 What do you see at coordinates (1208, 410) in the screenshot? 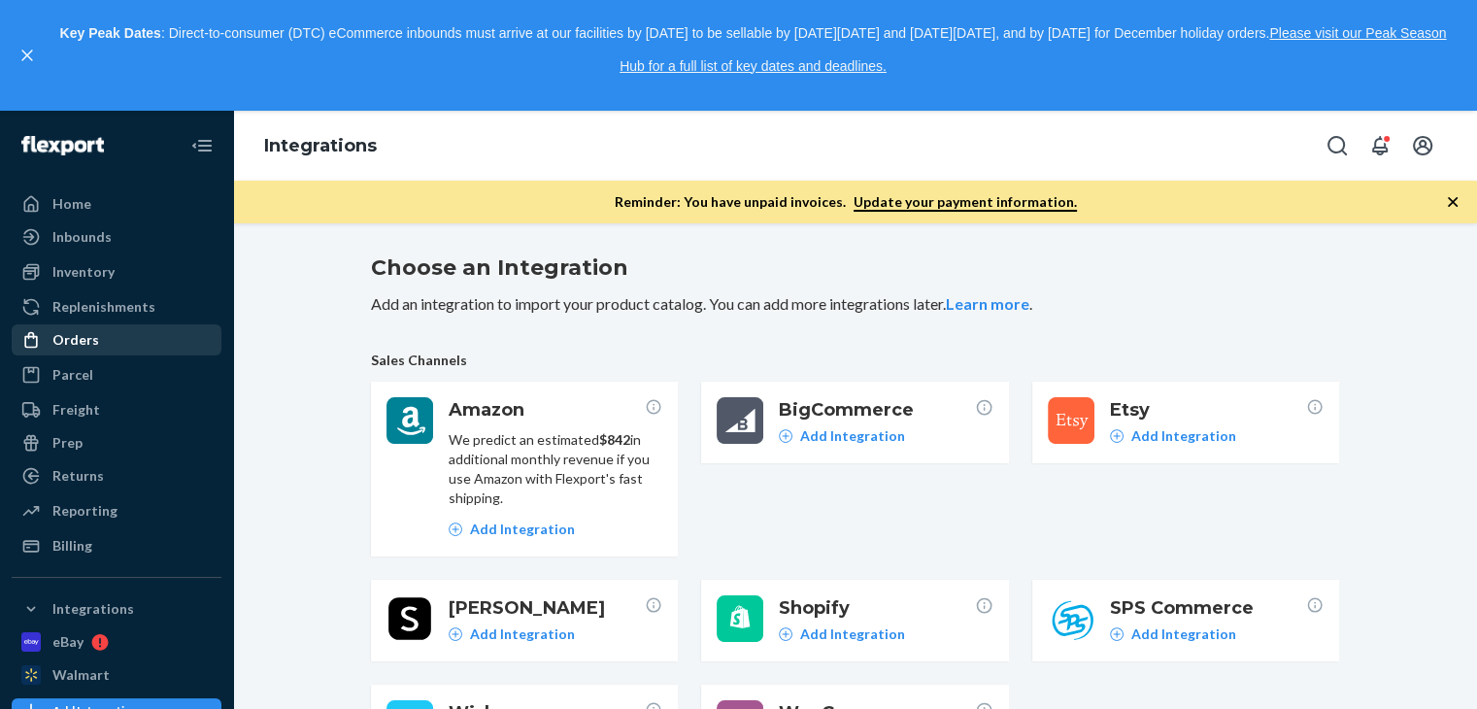
I see `span: Etsy` at bounding box center [1208, 410].